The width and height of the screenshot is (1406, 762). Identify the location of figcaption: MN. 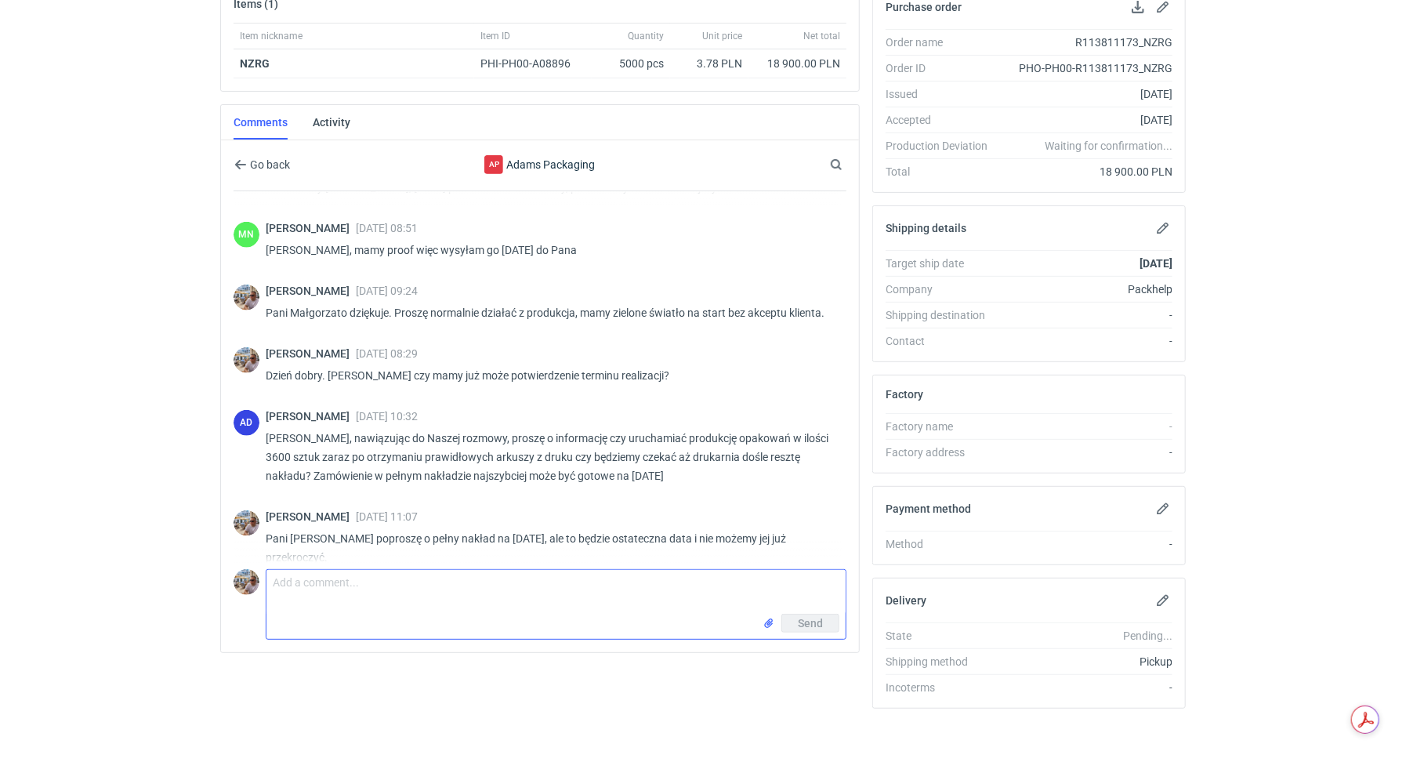
(246, 234).